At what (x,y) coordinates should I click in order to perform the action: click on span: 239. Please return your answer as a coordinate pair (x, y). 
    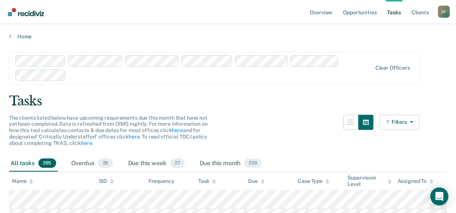
    Looking at the image, I should click on (253, 164).